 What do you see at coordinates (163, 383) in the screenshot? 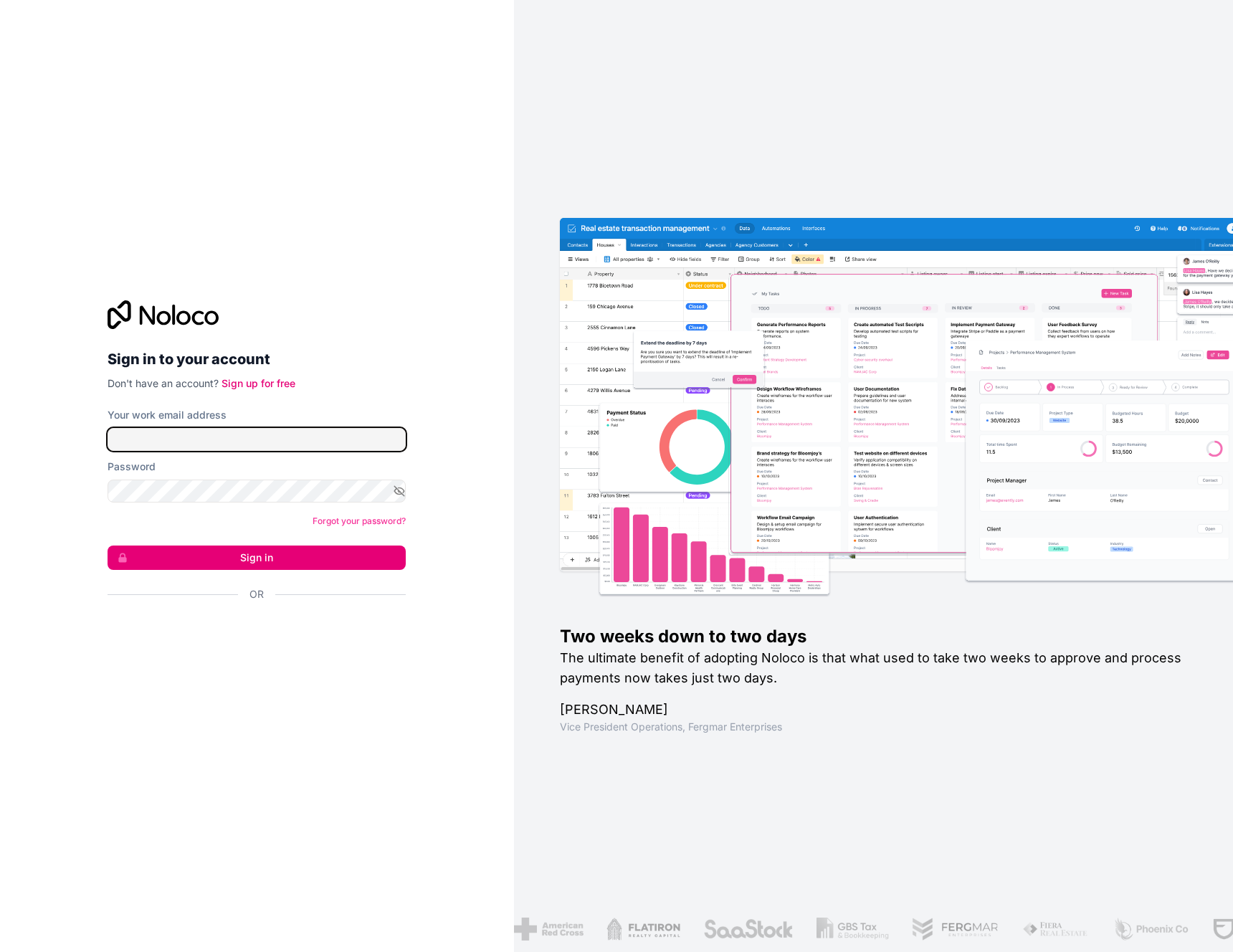
I see `span: Don't have an account?` at bounding box center [163, 383].